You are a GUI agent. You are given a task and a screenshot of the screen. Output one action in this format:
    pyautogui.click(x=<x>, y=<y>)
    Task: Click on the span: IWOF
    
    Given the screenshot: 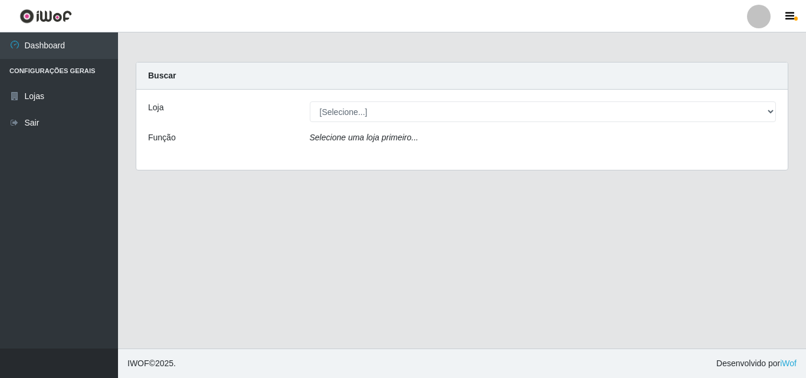 What is the action you would take?
    pyautogui.click(x=138, y=363)
    